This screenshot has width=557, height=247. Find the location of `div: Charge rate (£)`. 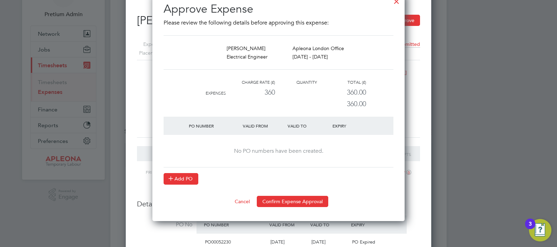

div: Charge rate (£) is located at coordinates (250, 82).